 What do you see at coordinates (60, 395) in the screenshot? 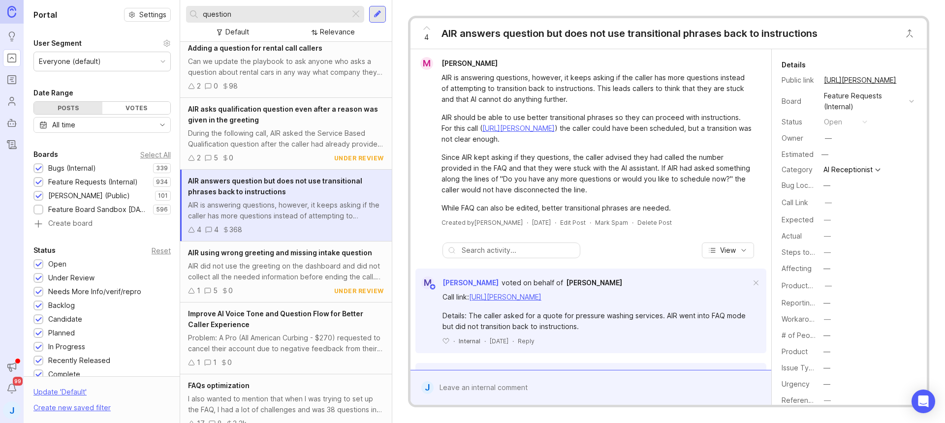
I see `div: Update ' Default '` at bounding box center [60, 395].